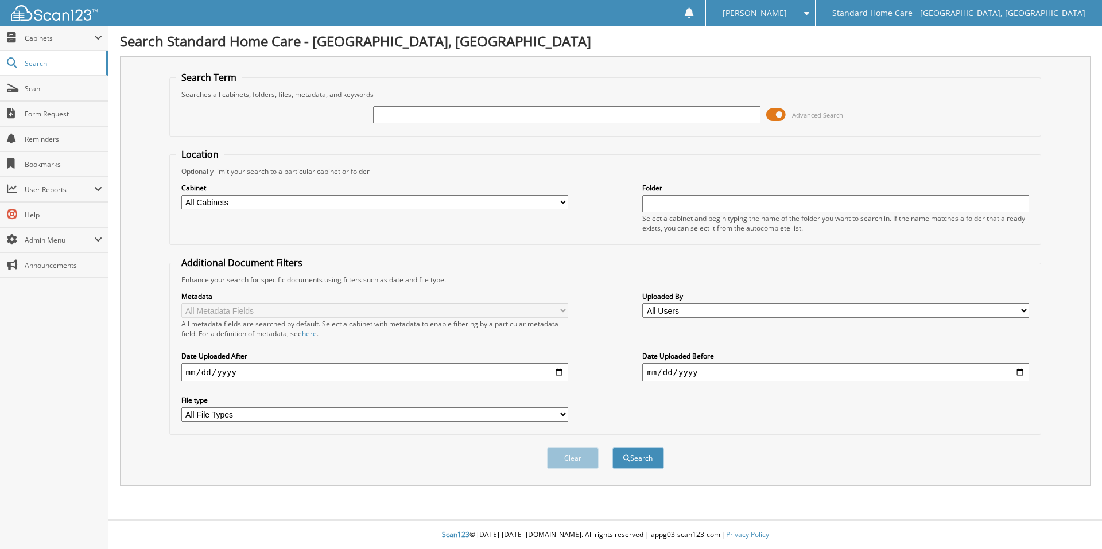 This screenshot has height=549, width=1102. What do you see at coordinates (836, 223) in the screenshot?
I see `div: Select a cabinet and begin typing the name of the folder you want to search in. If the name match...` at bounding box center [836, 223].